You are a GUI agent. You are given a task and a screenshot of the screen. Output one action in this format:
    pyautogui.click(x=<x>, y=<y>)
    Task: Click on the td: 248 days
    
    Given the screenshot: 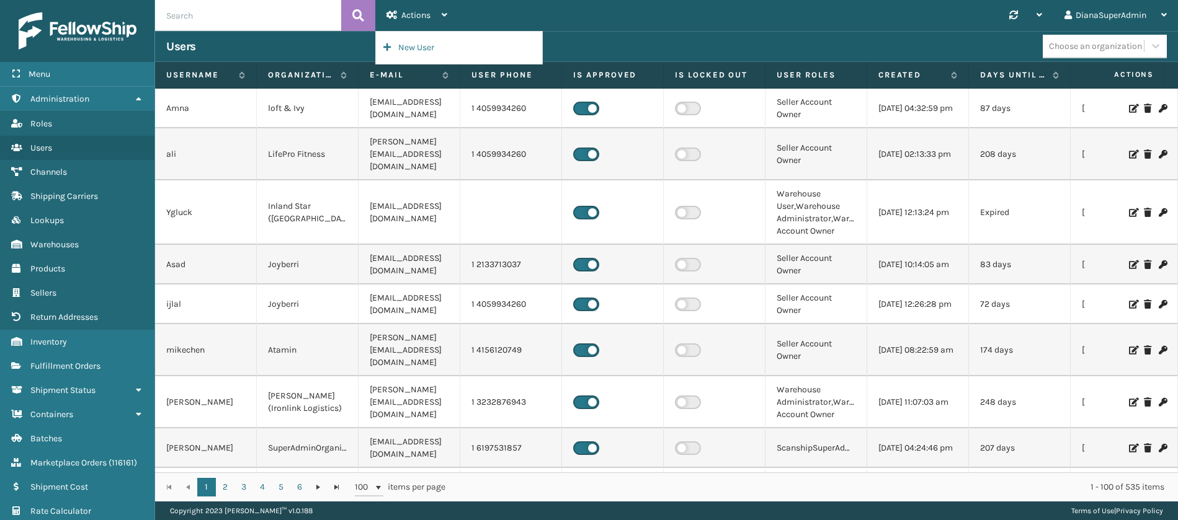 What is the action you would take?
    pyautogui.click(x=1020, y=402)
    